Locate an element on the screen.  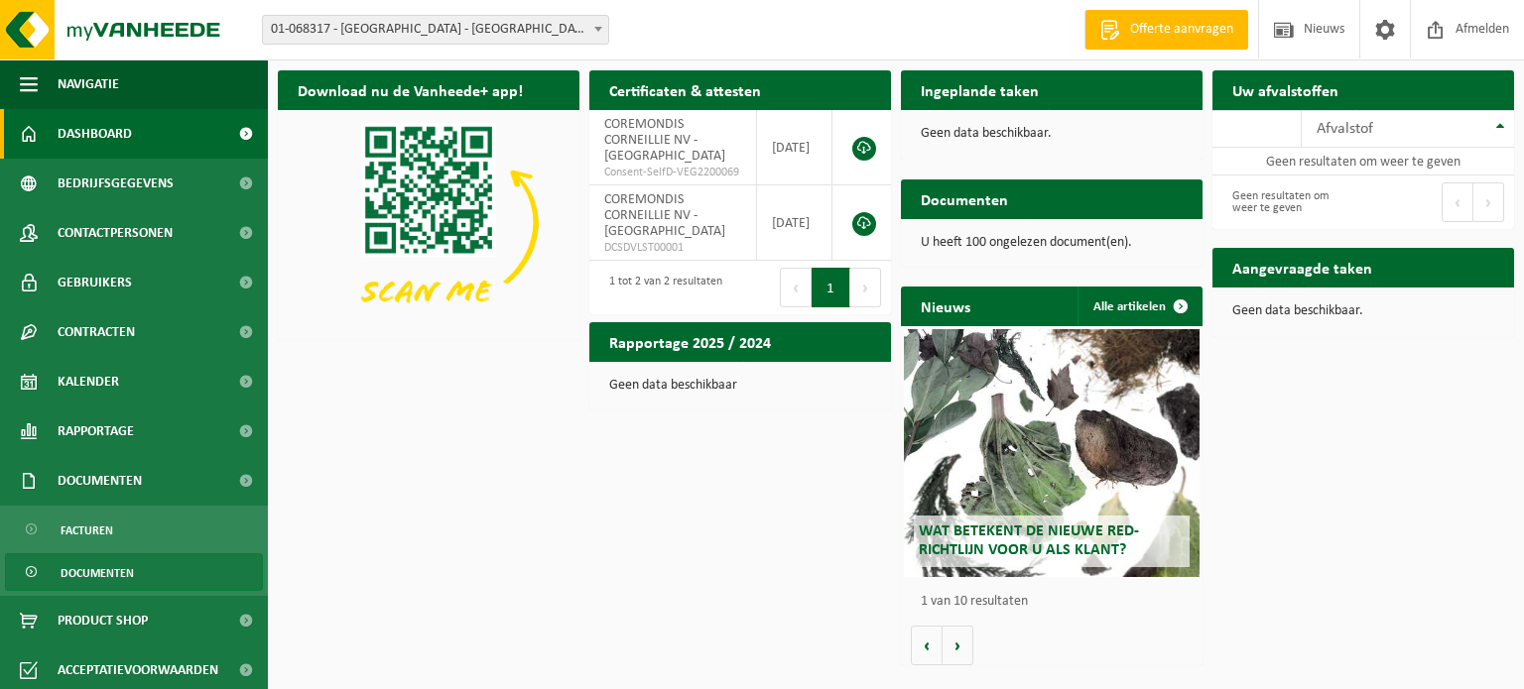
span: Kalender is located at coordinates (88, 382).